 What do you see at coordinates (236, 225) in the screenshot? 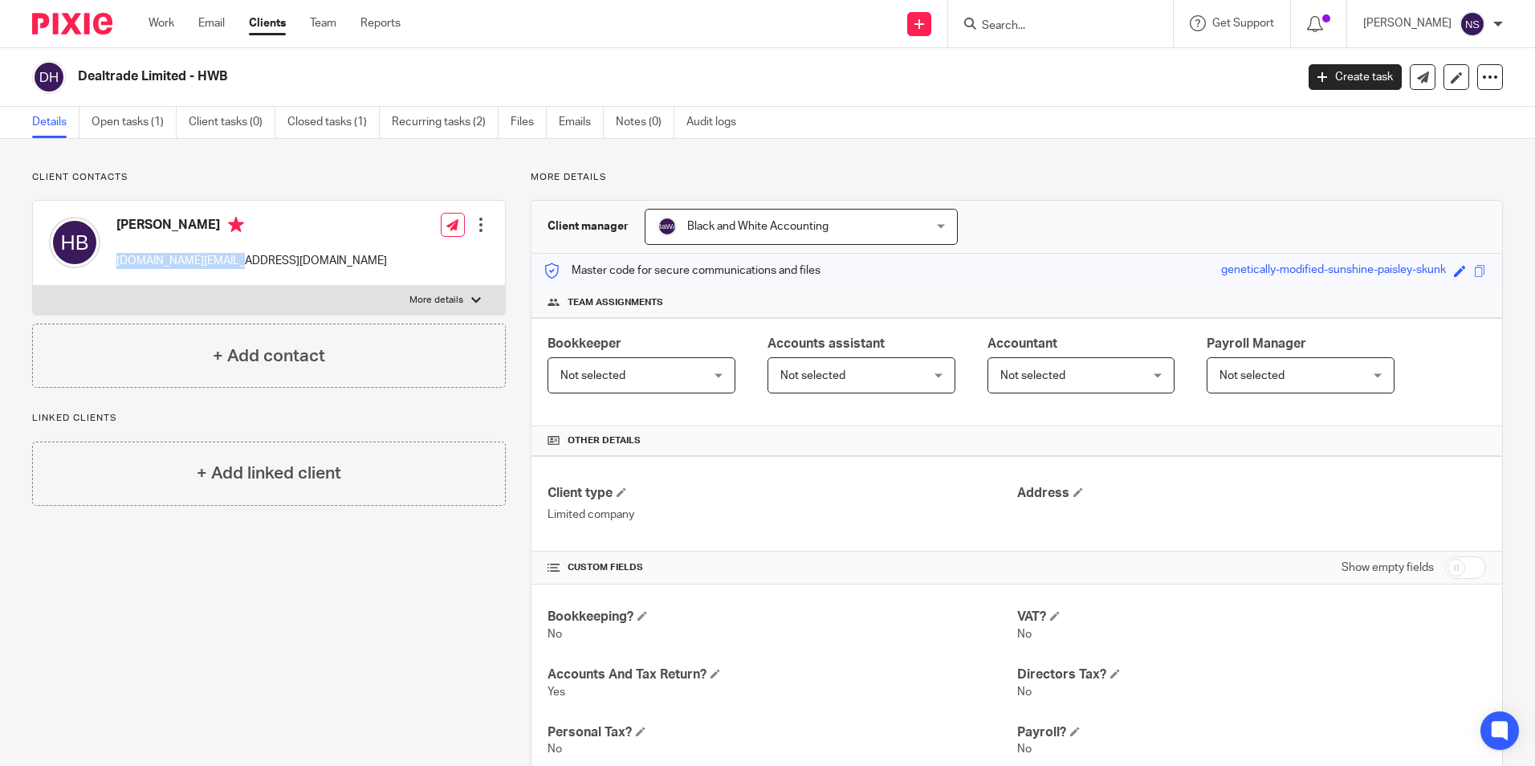
I see `i: Primary` at bounding box center [236, 225].